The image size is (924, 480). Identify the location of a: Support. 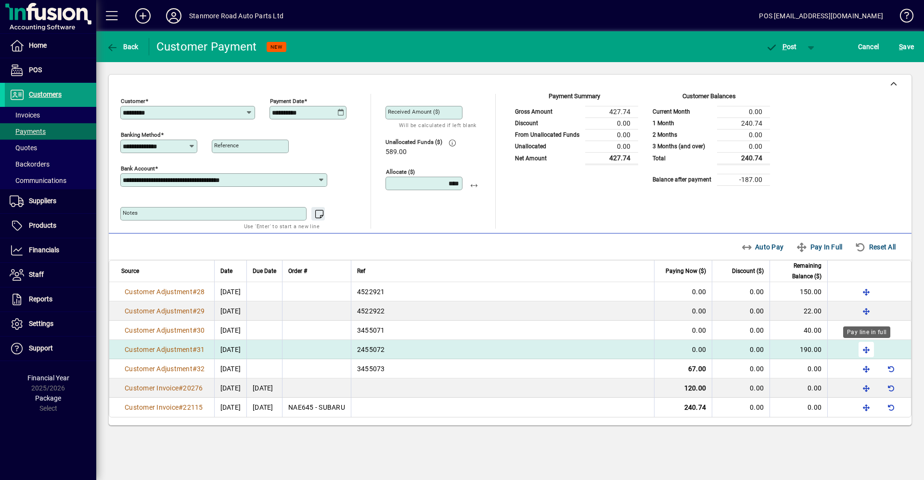
(51, 348).